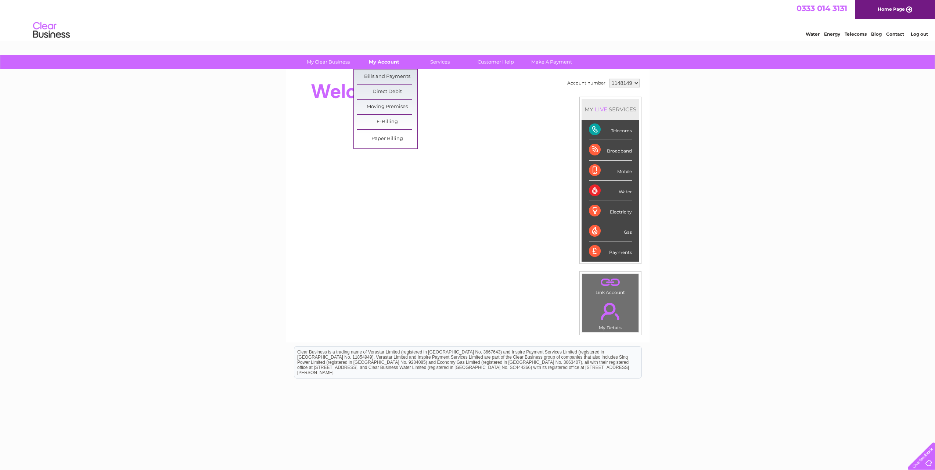 Image resolution: width=935 pixels, height=470 pixels. Describe the element at coordinates (387, 107) in the screenshot. I see `a: Moving Premises` at that location.